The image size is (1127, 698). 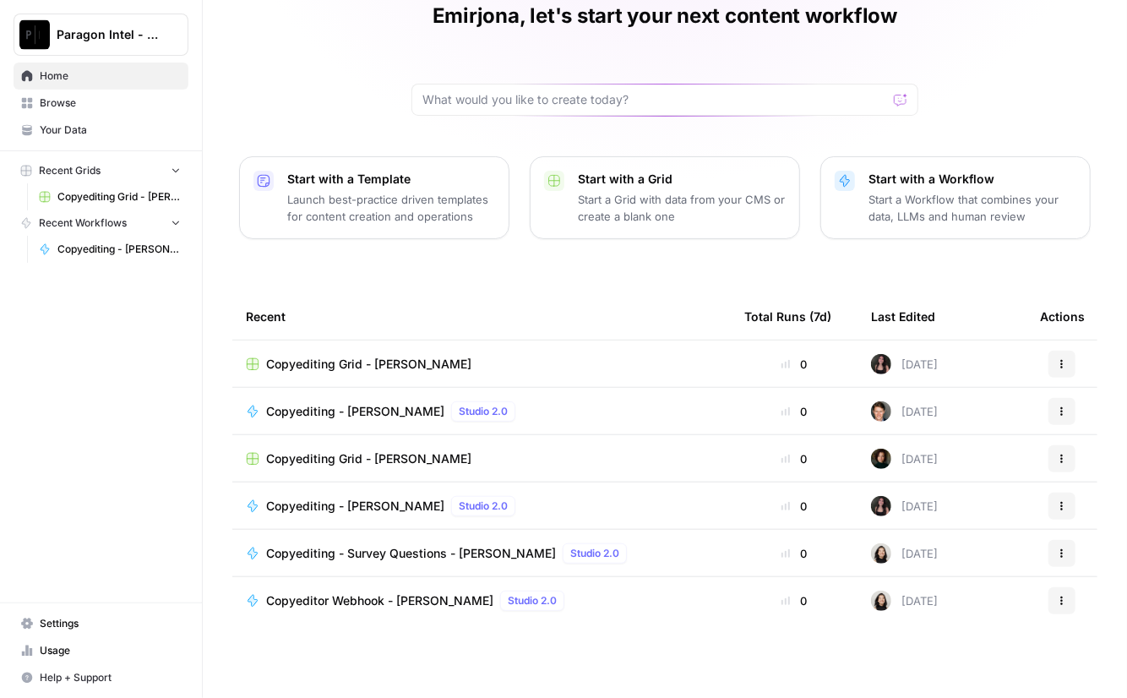 What do you see at coordinates (881, 411) in the screenshot?
I see `img: qw00ik6ez51o8uf7vgx83yxyzow9` at bounding box center [881, 411].